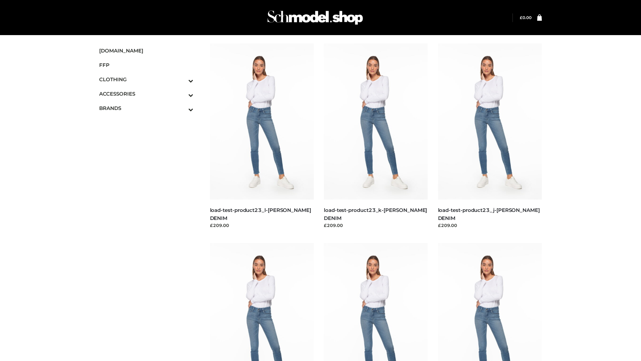 The width and height of the screenshot is (641, 361). Describe the element at coordinates (525, 17) in the screenshot. I see `a: £0.00` at that location.